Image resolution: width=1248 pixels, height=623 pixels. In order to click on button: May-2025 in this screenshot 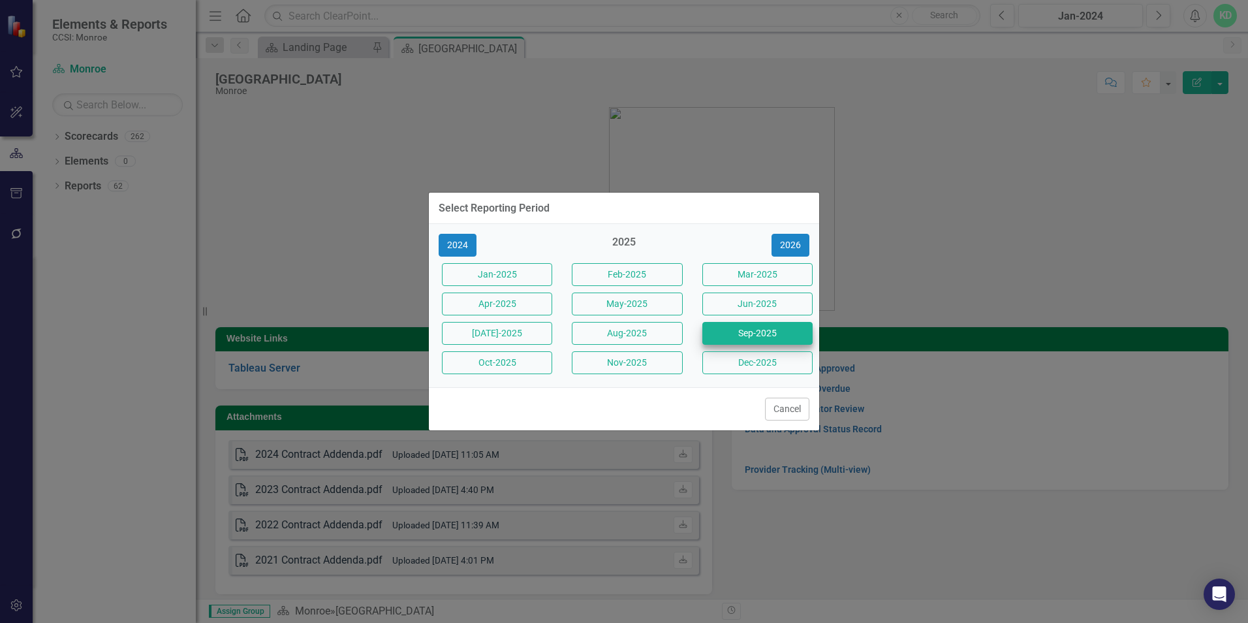, I will do `click(627, 304)`.